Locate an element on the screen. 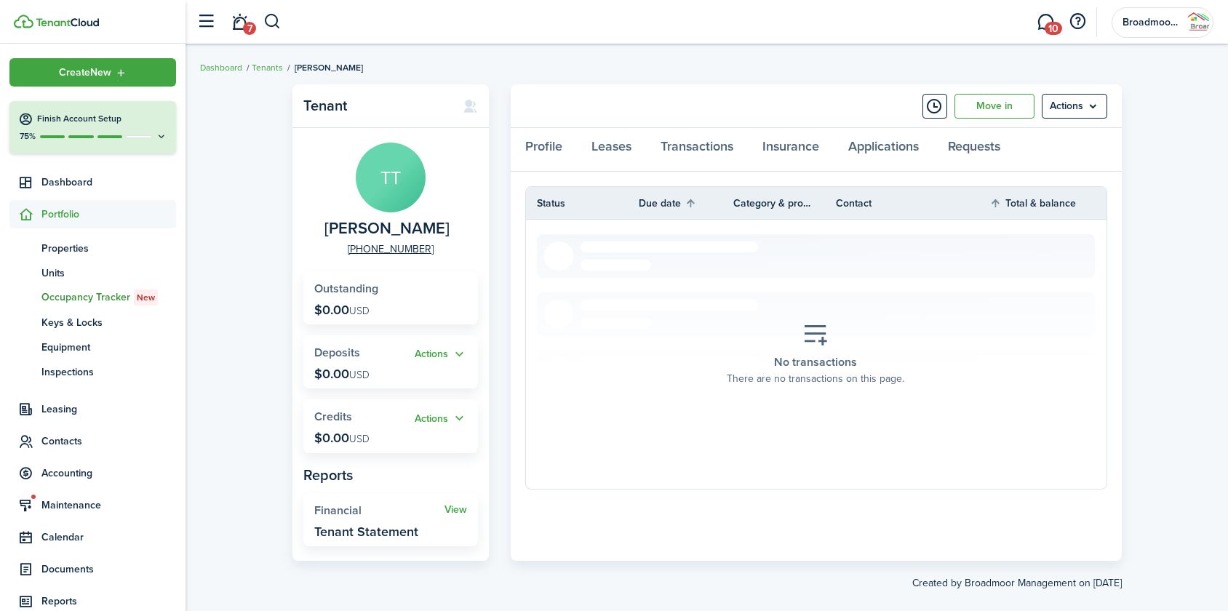 The height and width of the screenshot is (611, 1228). a: Notifications is located at coordinates (239, 22).